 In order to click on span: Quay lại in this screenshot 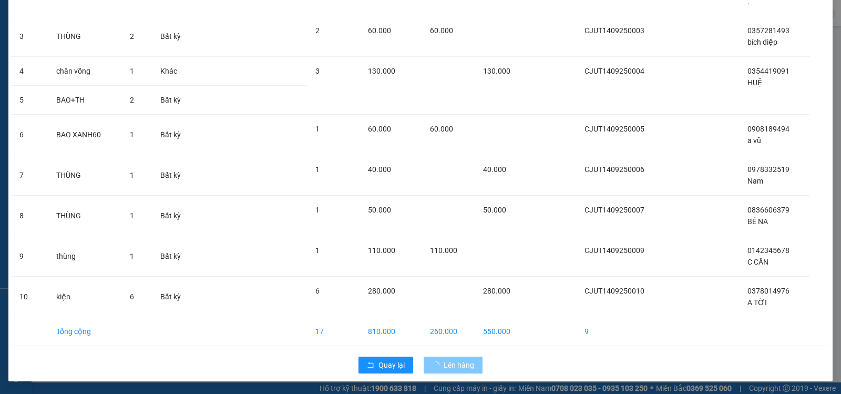, I will do `click(391, 365)`.